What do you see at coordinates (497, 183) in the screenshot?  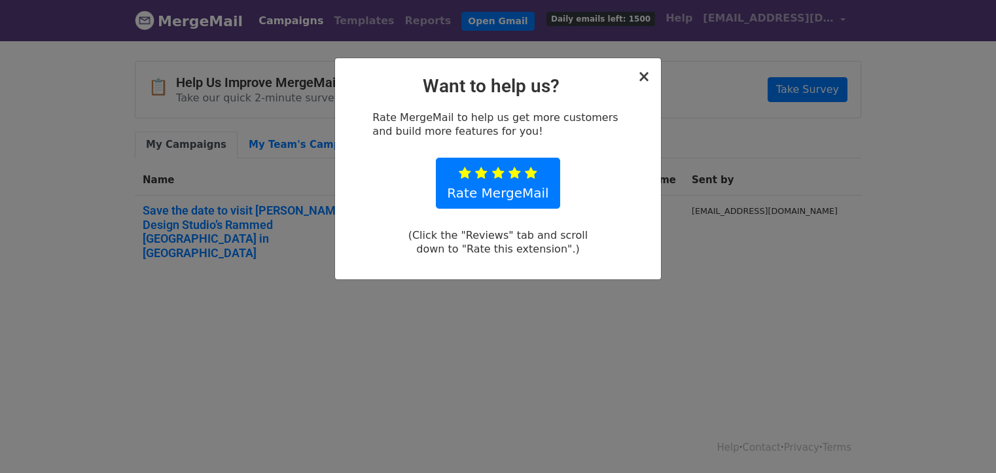 I see `a: Rate MergeMail` at bounding box center [497, 183].